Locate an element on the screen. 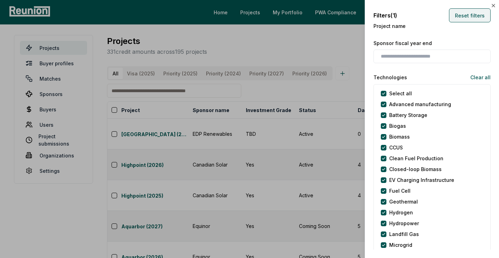  button: Clear all is located at coordinates (478, 77).